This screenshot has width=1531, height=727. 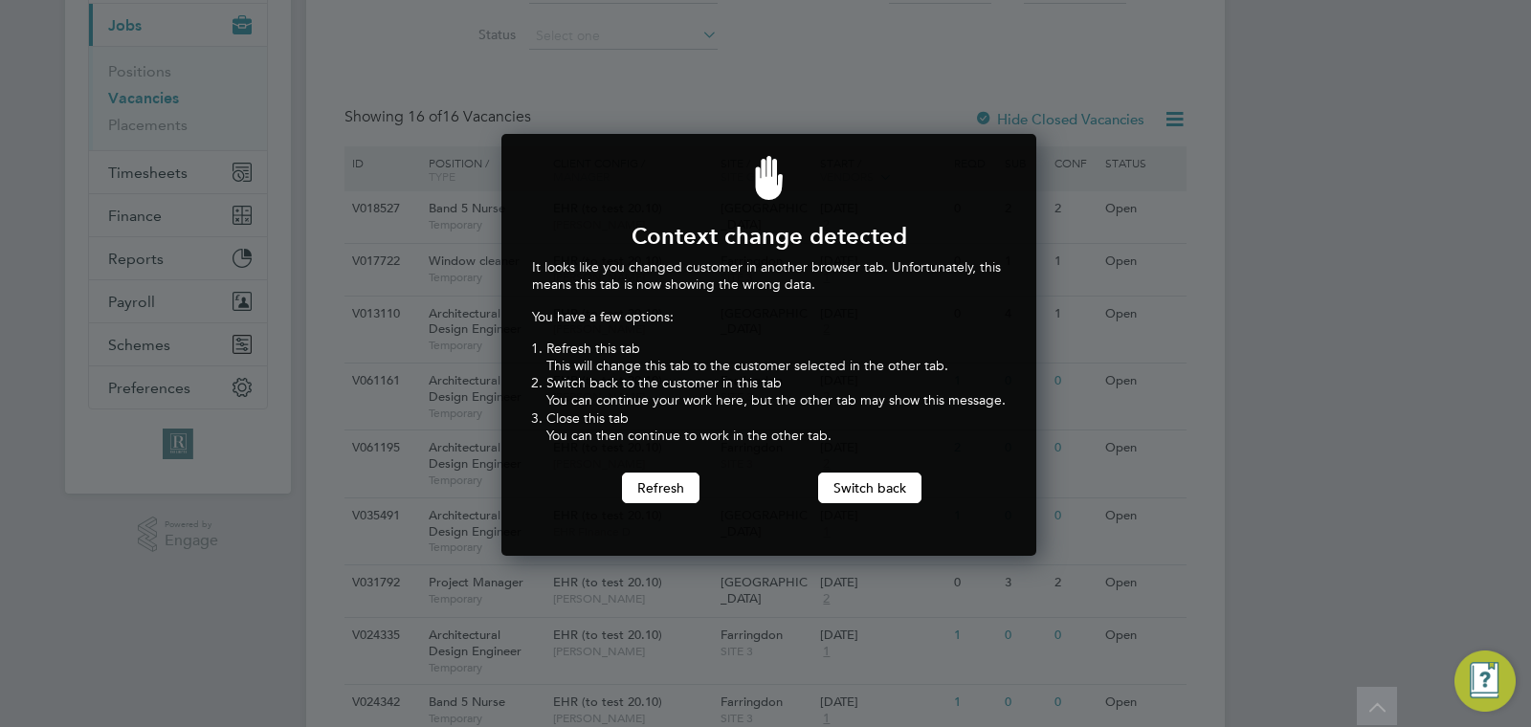 I want to click on li: Refresh this tab This will change this tab to the customer selected in the other tab., so click(x=776, y=357).